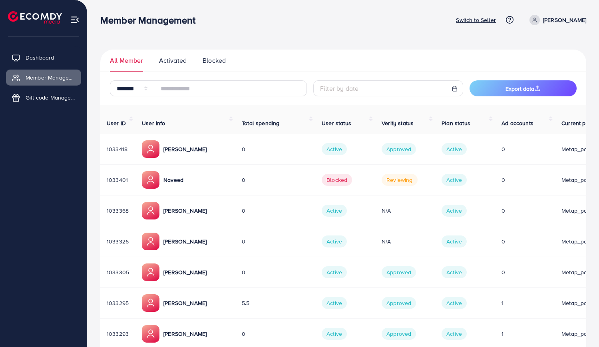 The height and width of the screenshot is (347, 599). I want to click on span: Reviewing, so click(399, 180).